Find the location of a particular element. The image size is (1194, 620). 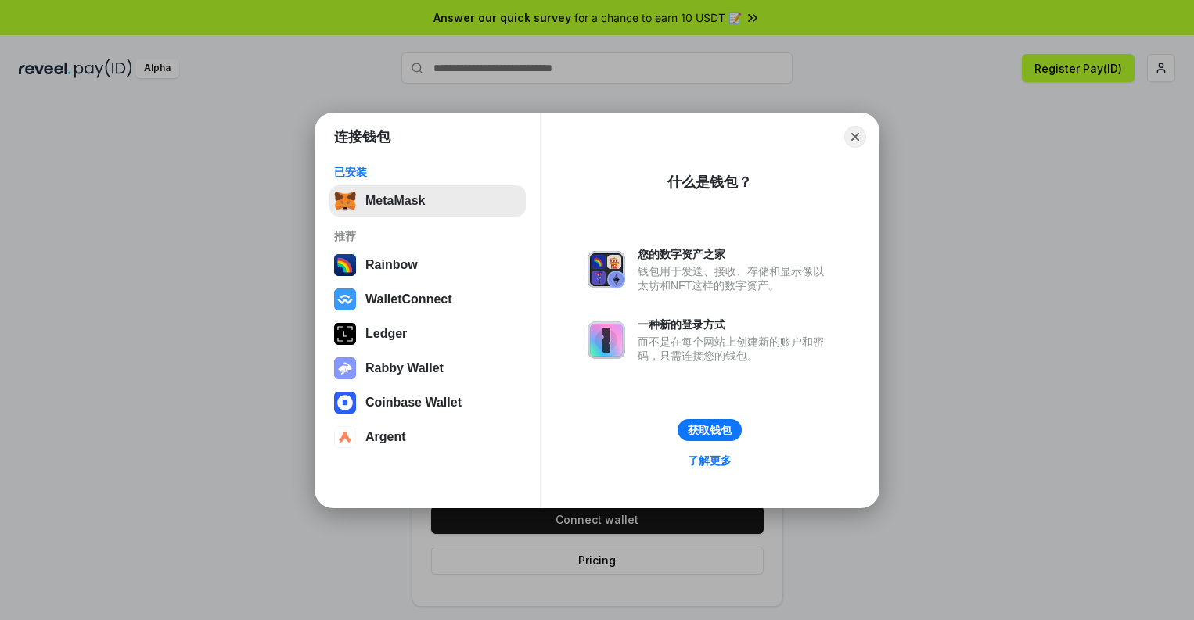

a: 了解更多 is located at coordinates (710, 461).